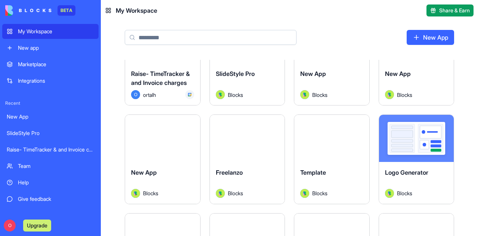  What do you see at coordinates (56, 64) in the screenshot?
I see `div: Marketplace` at bounding box center [56, 64].